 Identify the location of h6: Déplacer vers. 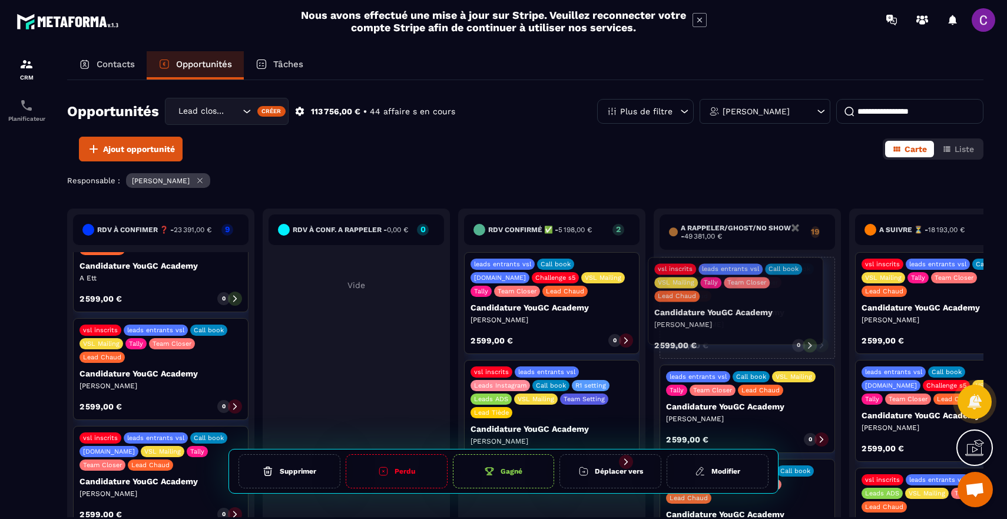
(619, 471).